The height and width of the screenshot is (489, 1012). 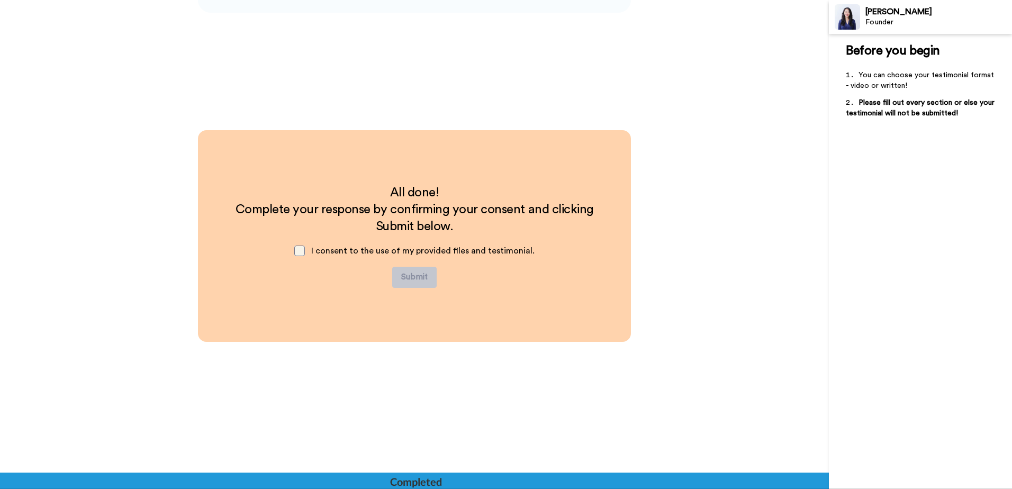 I want to click on div: Completed, so click(x=416, y=482).